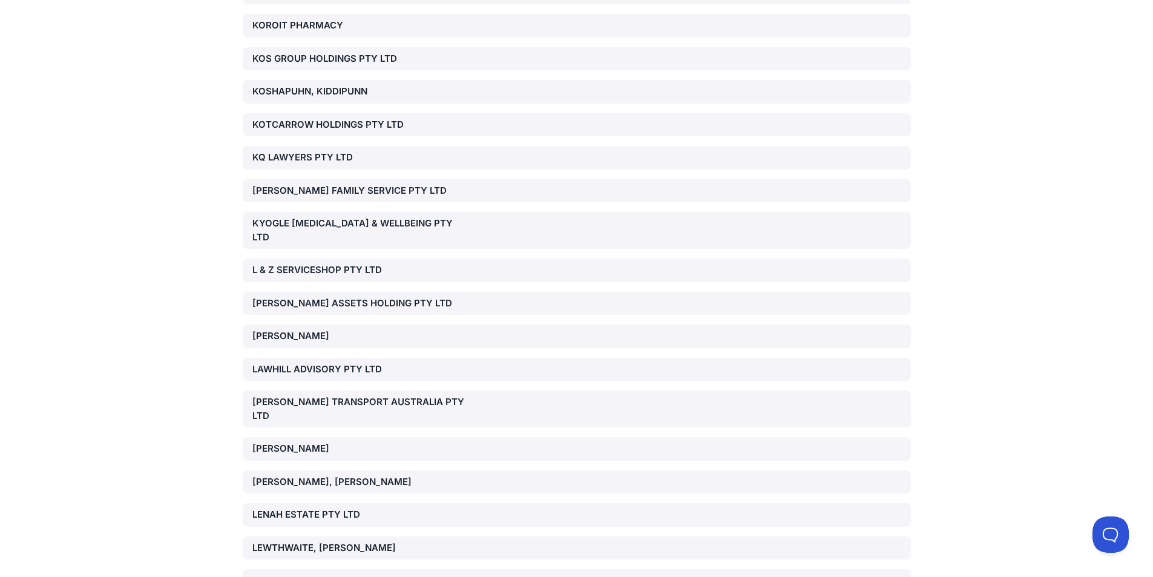 The width and height of the screenshot is (1153, 577). What do you see at coordinates (359, 59) in the screenshot?
I see `div: KOS GROUP HOLDINGS PTY LTD` at bounding box center [359, 59].